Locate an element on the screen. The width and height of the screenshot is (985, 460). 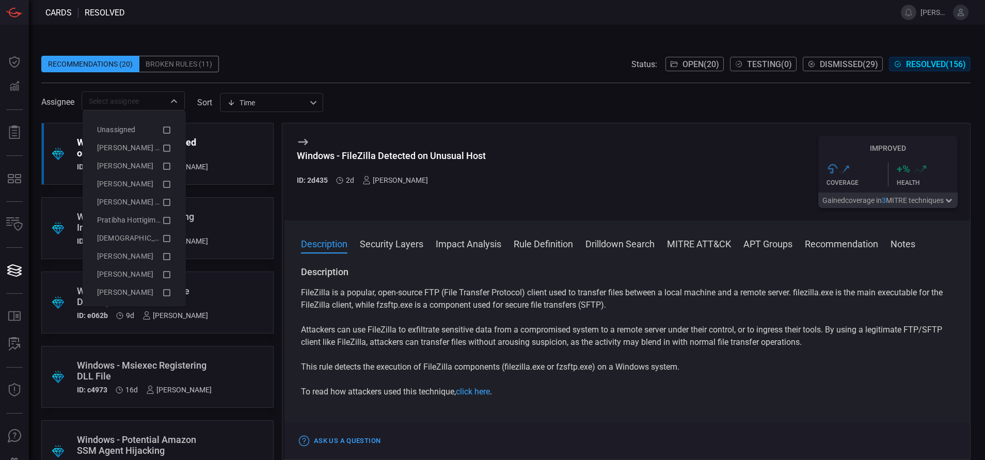
div: Coverage is located at coordinates (857, 183).